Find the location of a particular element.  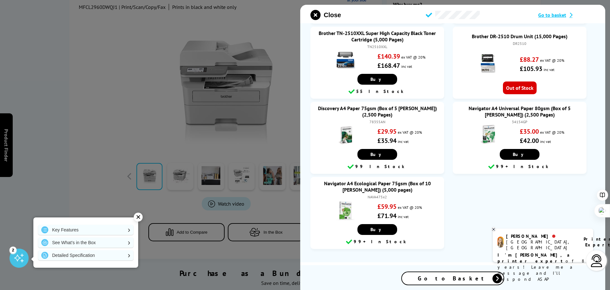

p: of 8 years! Leave me a message and I'll respond ASAP is located at coordinates (543, 267).